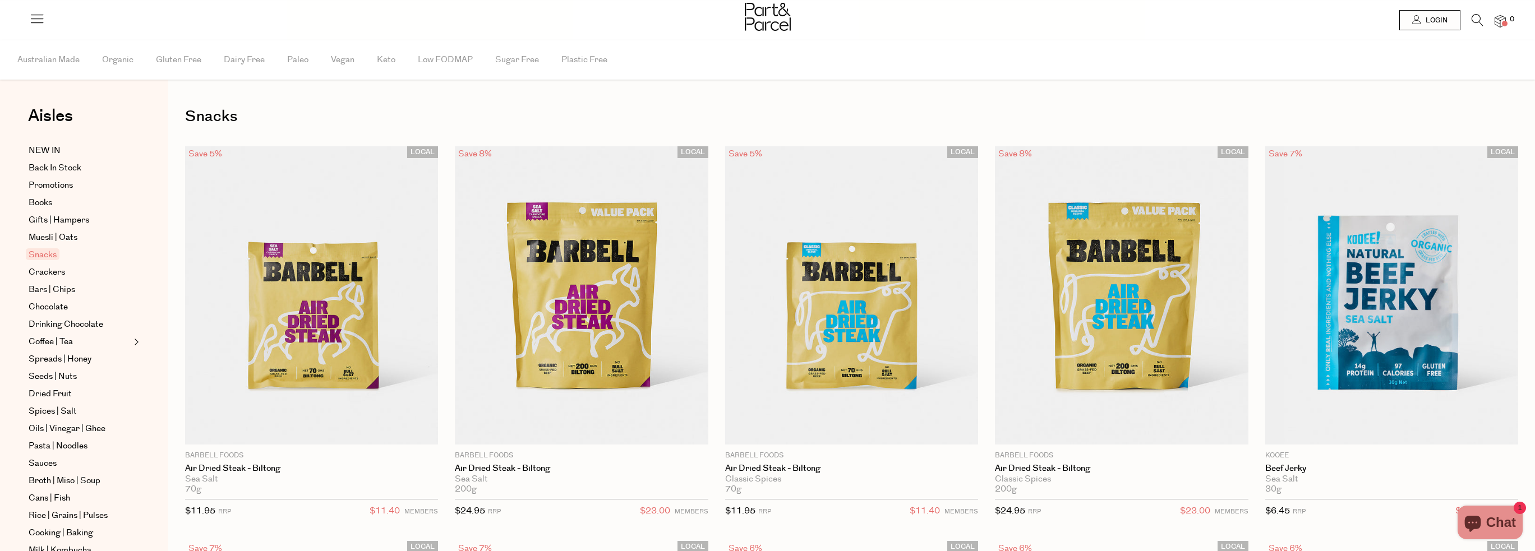 The height and width of the screenshot is (551, 1535). I want to click on span: Cans | Fish, so click(49, 498).